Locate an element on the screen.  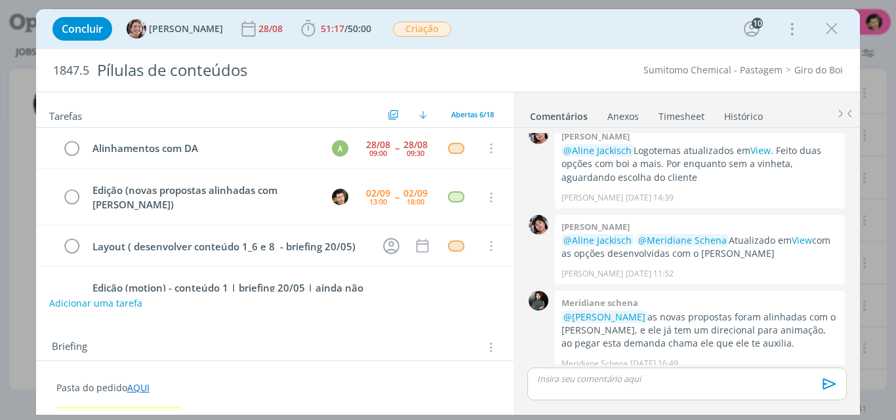
button: A is located at coordinates (340, 148).